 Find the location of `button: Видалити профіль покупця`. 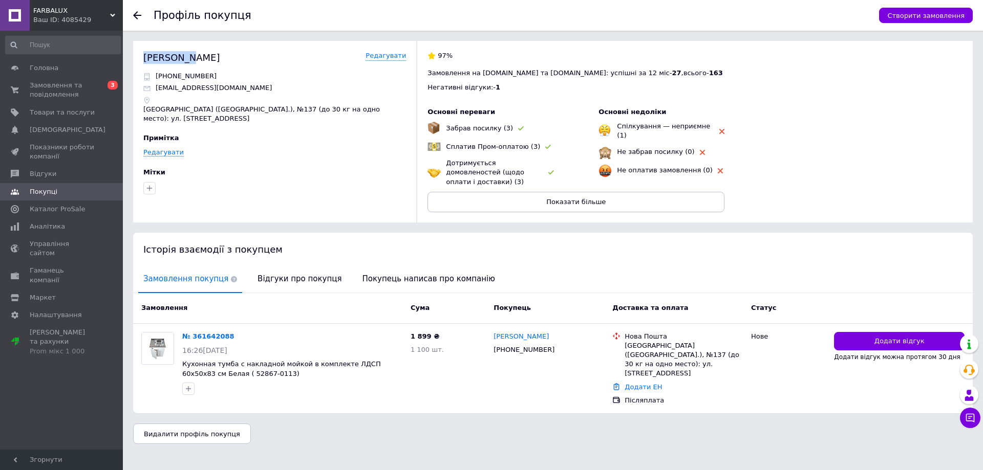

button: Видалити профіль покупця is located at coordinates (192, 434).